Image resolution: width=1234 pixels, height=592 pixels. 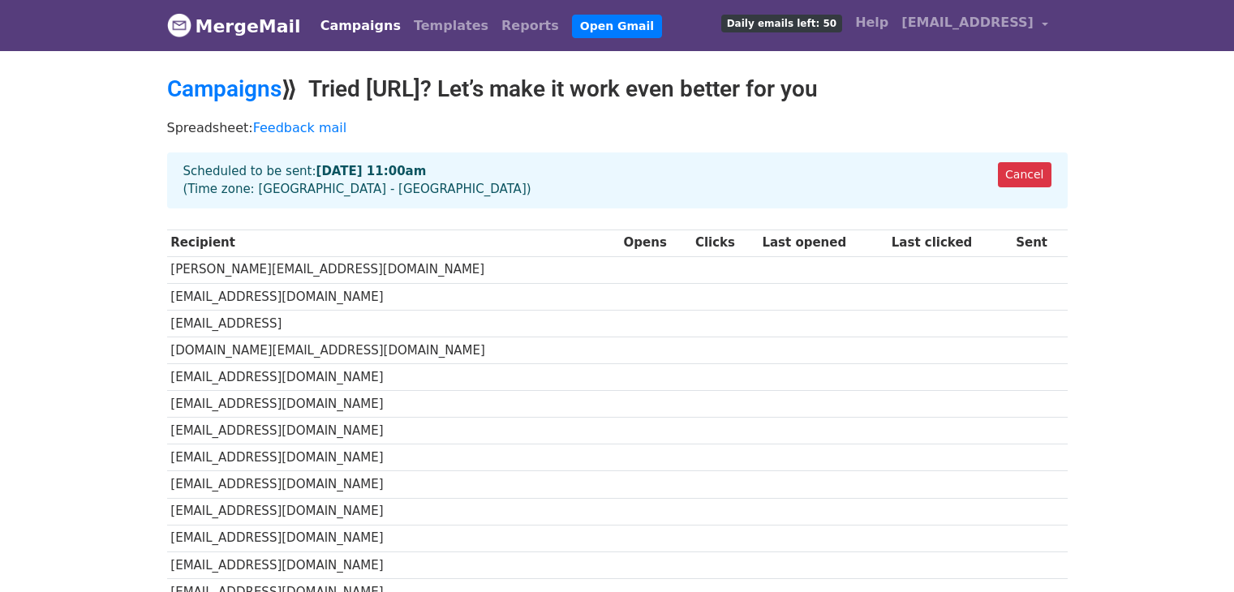 What do you see at coordinates (781, 24) in the screenshot?
I see `span: Daily emails left: 50` at bounding box center [781, 24].